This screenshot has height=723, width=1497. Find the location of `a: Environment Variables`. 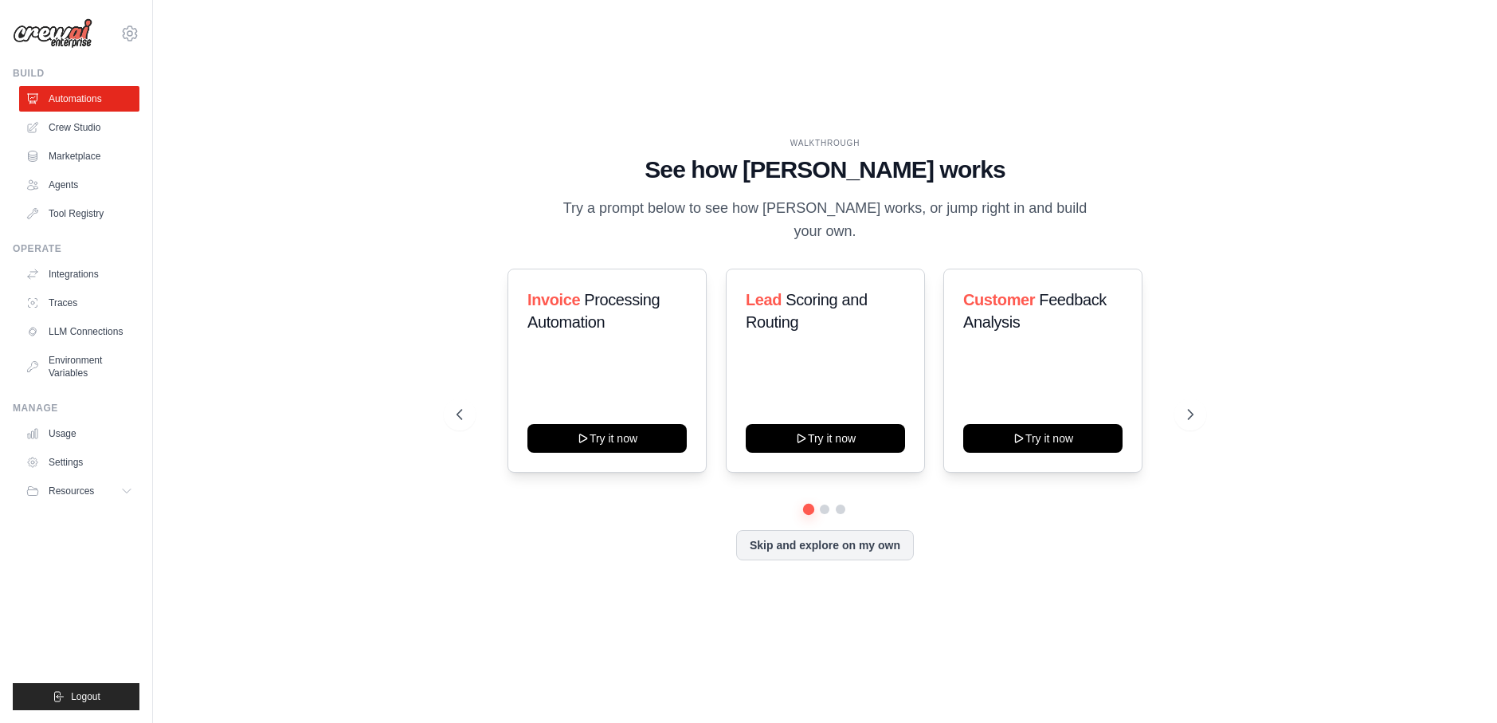

a: Environment Variables is located at coordinates (79, 367).